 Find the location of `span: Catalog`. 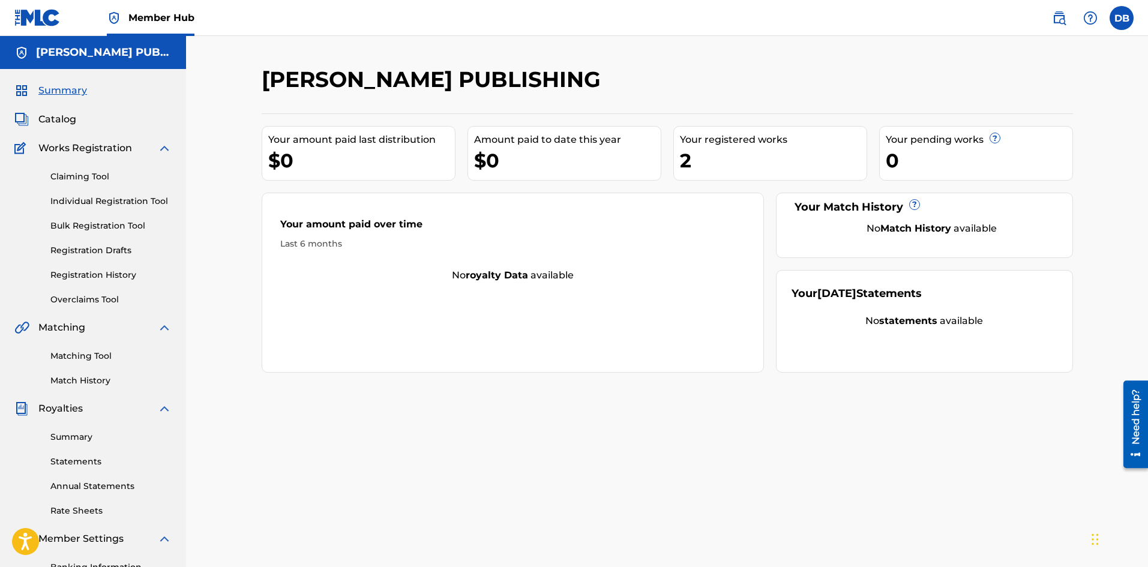

span: Catalog is located at coordinates (57, 119).